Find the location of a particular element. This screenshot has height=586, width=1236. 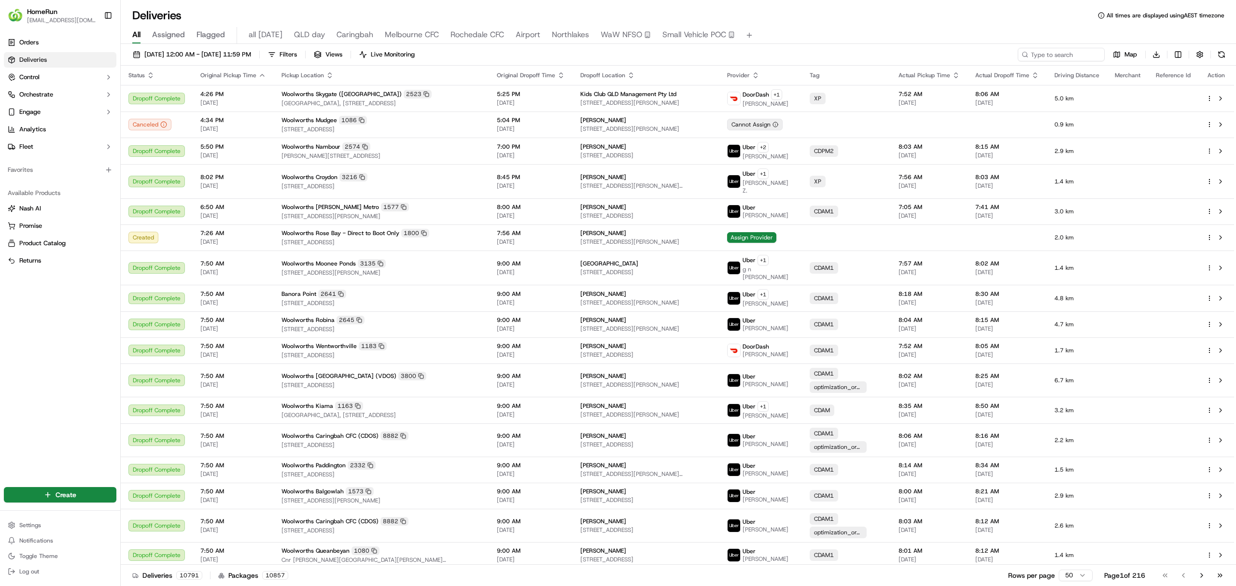

span: 7:41 AM is located at coordinates (1008, 207).